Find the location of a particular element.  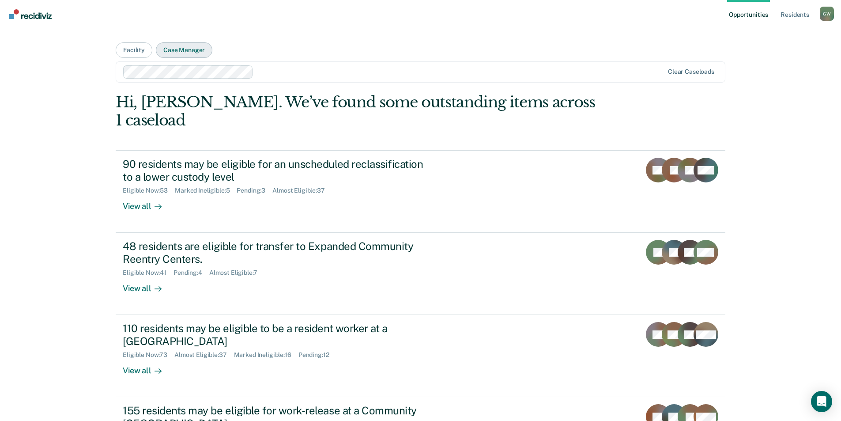

img: Recidiviz is located at coordinates (30, 14).